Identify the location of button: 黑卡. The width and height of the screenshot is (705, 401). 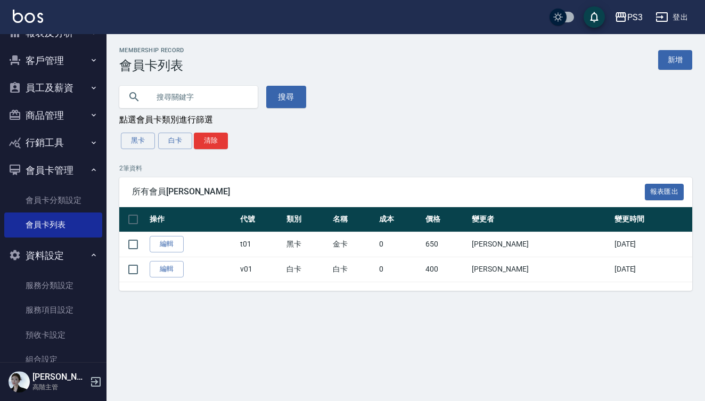
(138, 141).